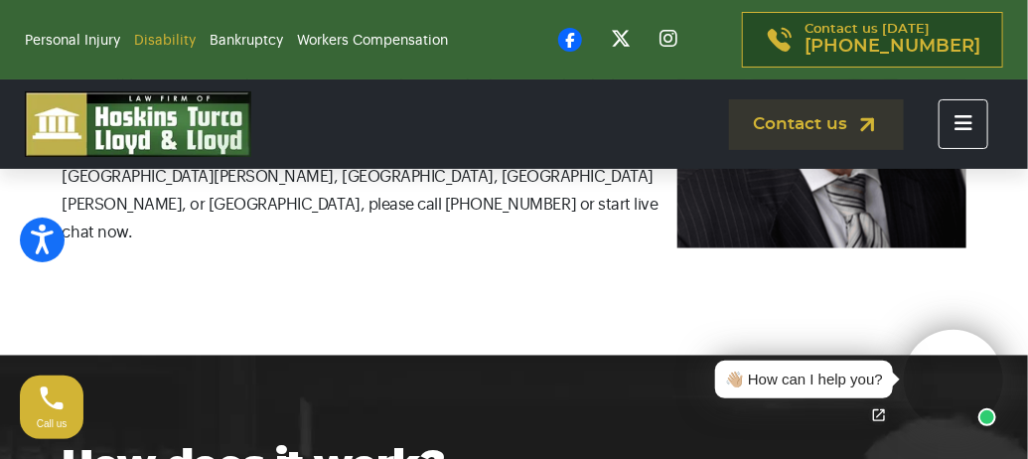  I want to click on a: Bankruptcy, so click(246, 41).